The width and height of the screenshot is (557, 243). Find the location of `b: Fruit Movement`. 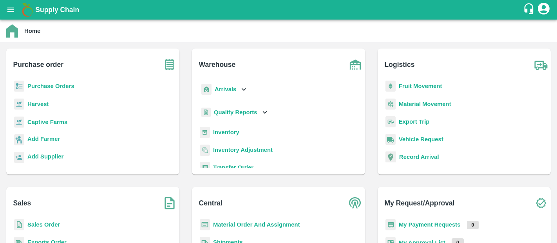

b: Fruit Movement is located at coordinates (420, 86).